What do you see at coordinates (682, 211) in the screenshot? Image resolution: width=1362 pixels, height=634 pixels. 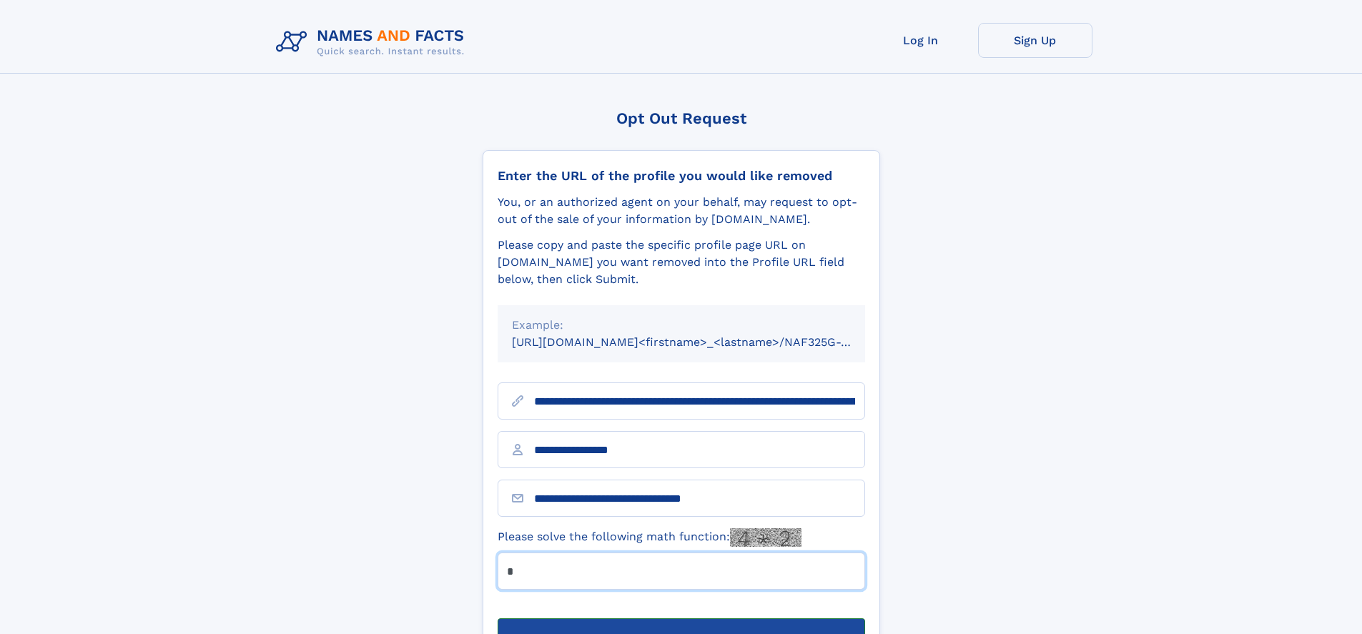 I see `div: You, or an authorized agent on your behalf, may request to opt-out of the sale of your informatio...` at bounding box center [682, 211].